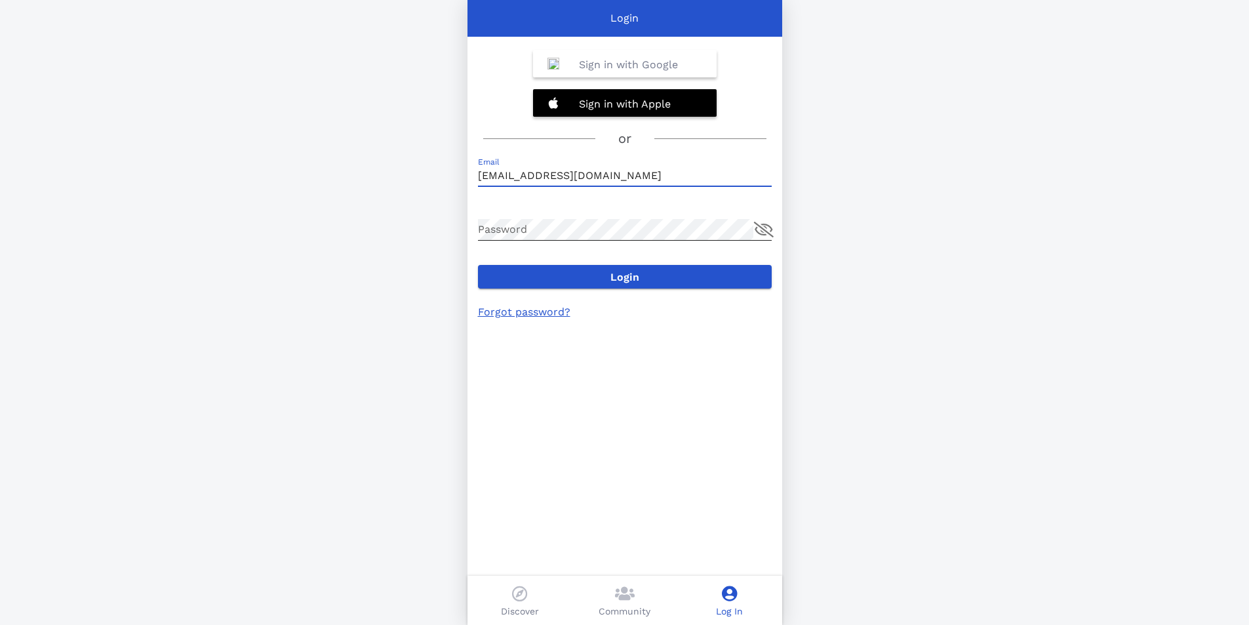  I want to click on img: Google_%22G%22_Logo.svg, so click(554, 64).